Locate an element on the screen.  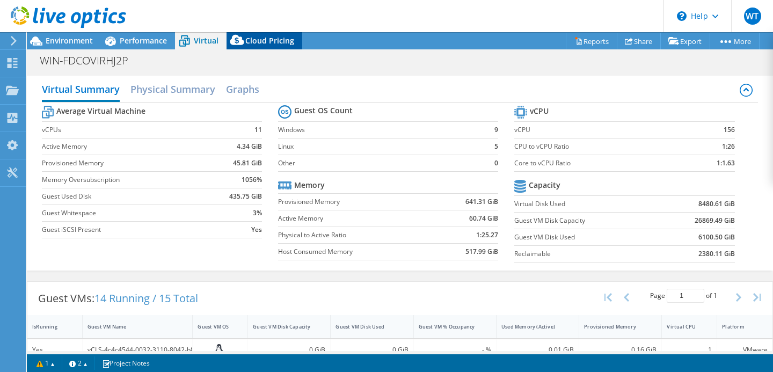
b: 517.99 GiB is located at coordinates (481, 252).